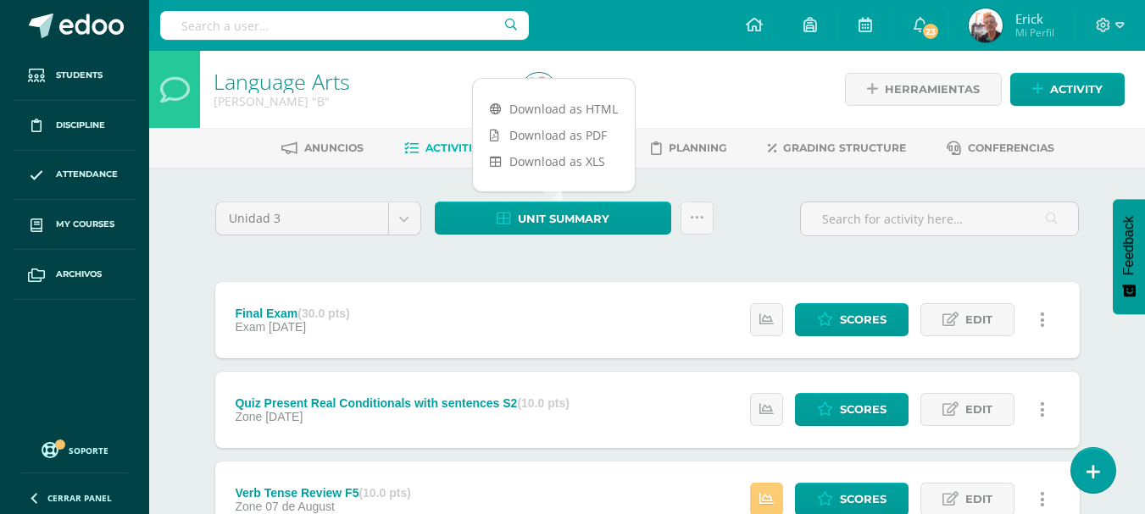 The image size is (1145, 514). I want to click on a: My courses, so click(75, 225).